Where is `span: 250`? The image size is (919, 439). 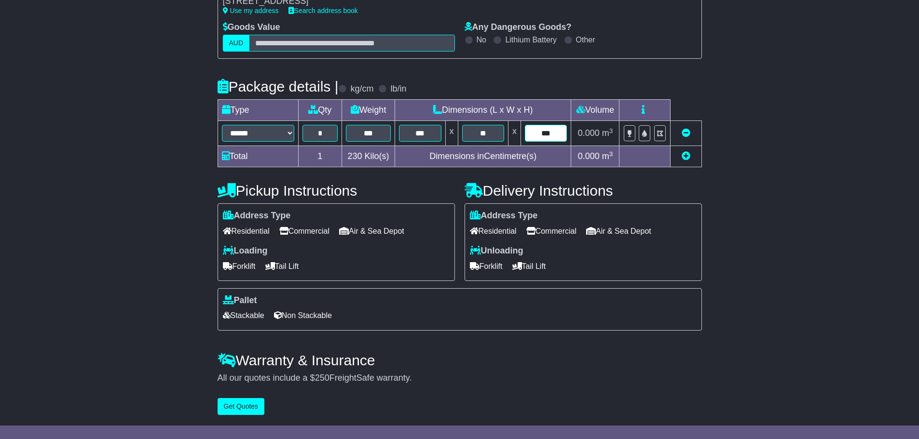 span: 250 is located at coordinates (322, 378).